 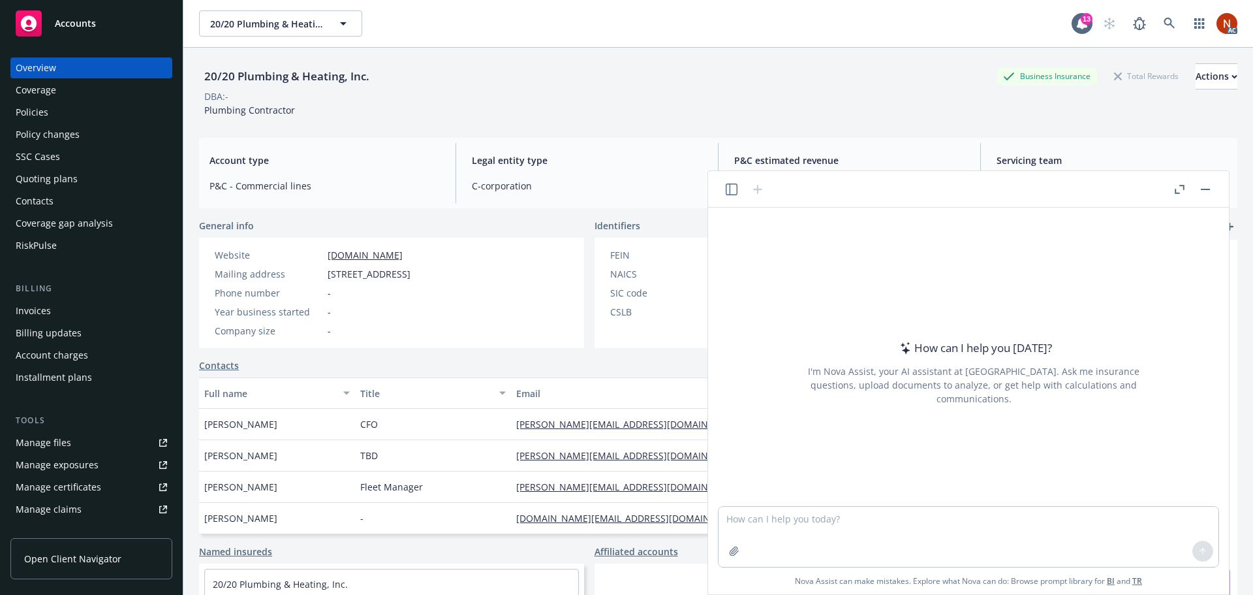 I want to click on a: Affiliated accounts, so click(x=636, y=551).